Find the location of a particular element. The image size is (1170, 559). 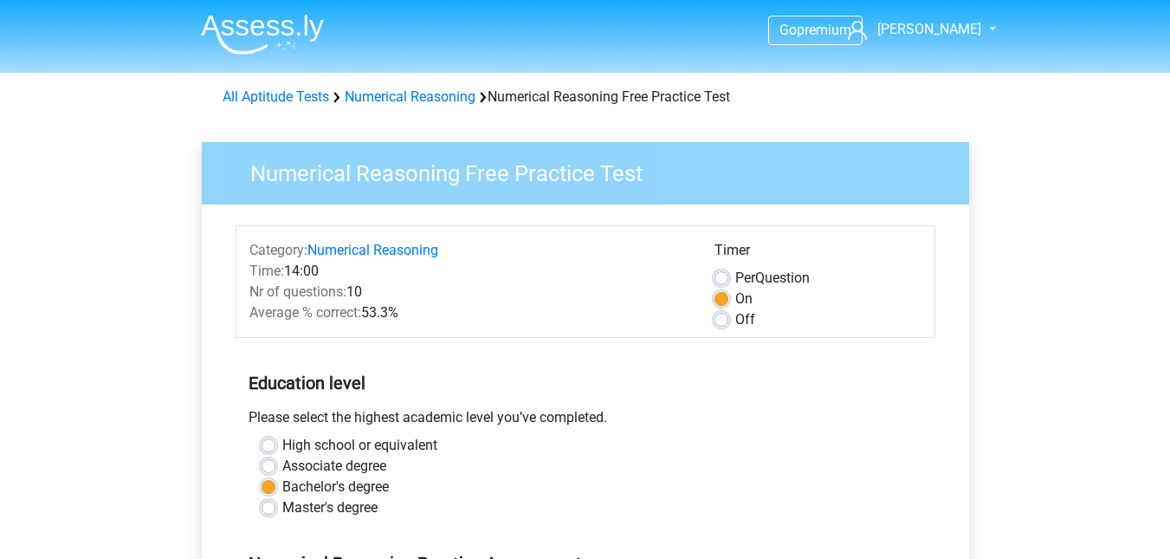

label: Bachelor's degree is located at coordinates (335, 487).